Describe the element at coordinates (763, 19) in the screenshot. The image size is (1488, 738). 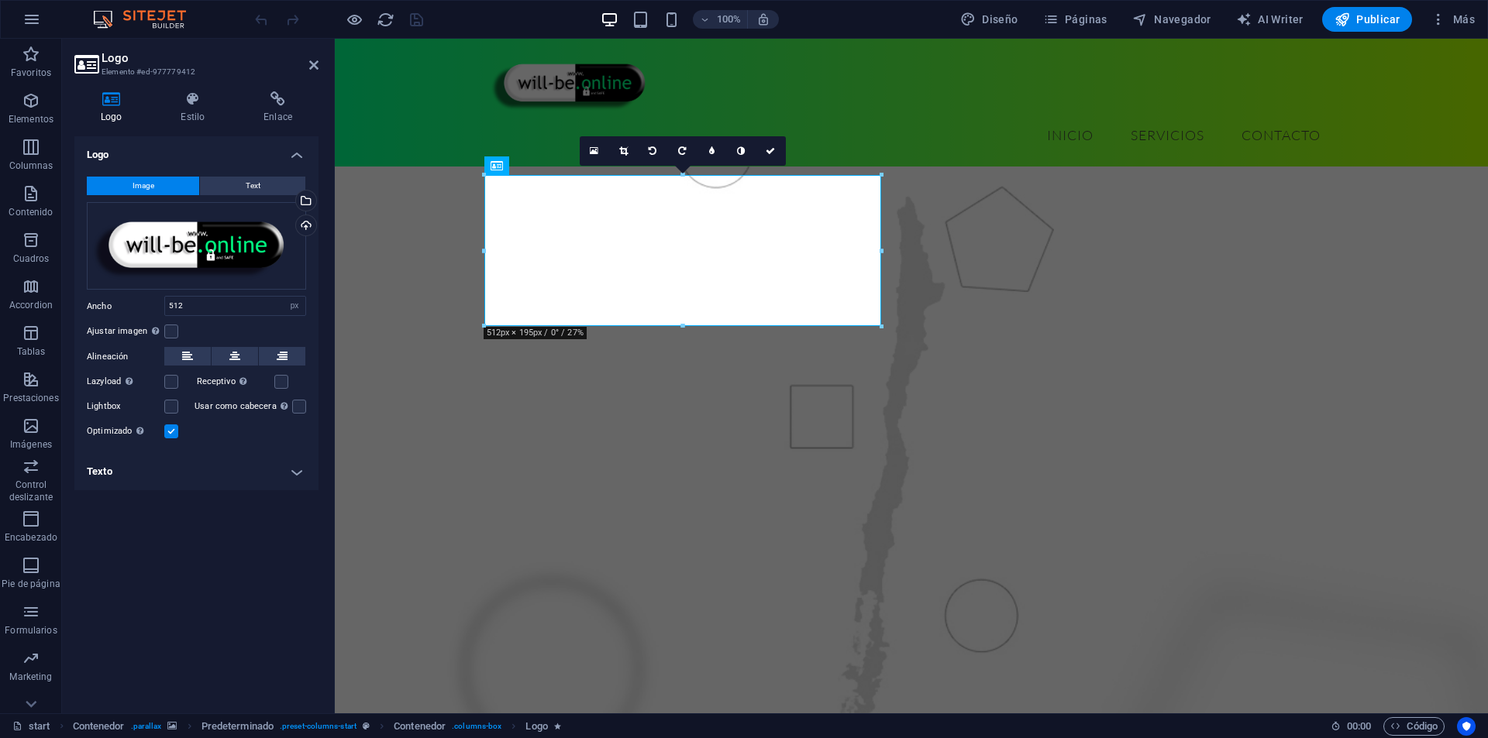
I see `i: Al redimensionar, ajustar el nivel de zoom automáticamente para ajustarse al dispositivo elegido.` at that location.